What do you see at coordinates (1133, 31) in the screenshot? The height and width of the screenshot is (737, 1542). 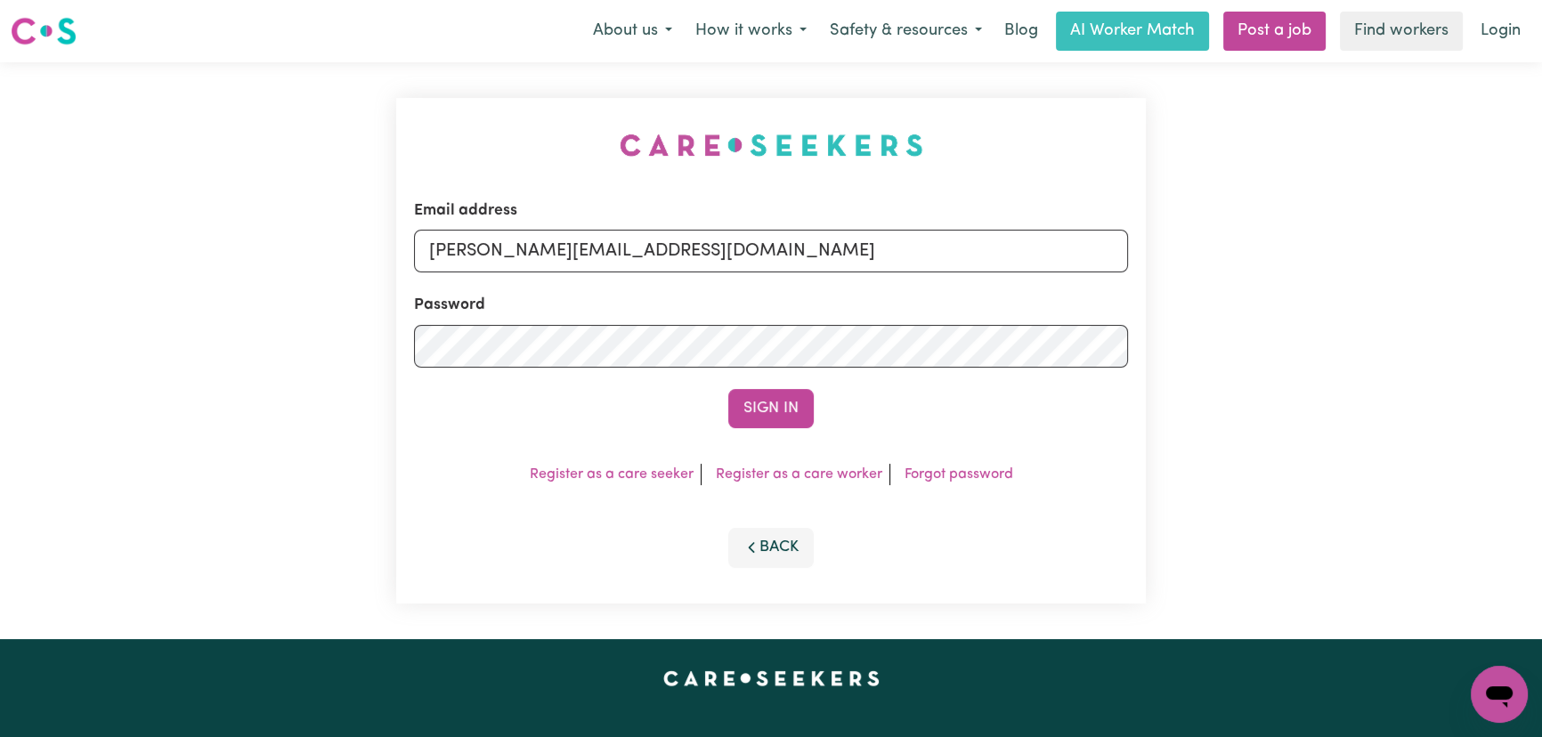 I see `a: AI Worker Match` at bounding box center [1133, 31].